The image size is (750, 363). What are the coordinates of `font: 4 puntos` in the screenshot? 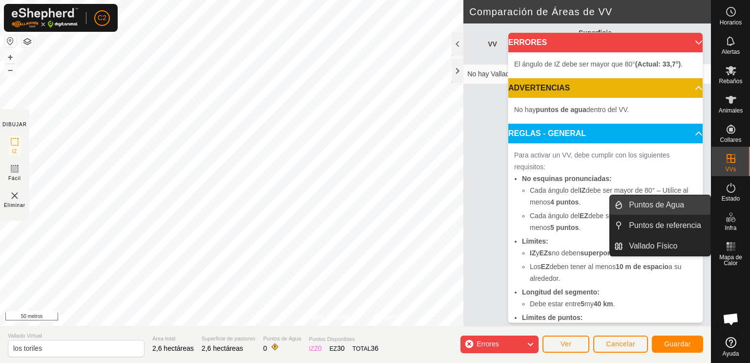 It's located at (565, 202).